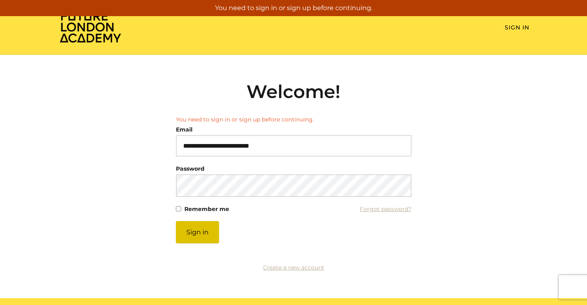  I want to click on label: Remember me, so click(207, 209).